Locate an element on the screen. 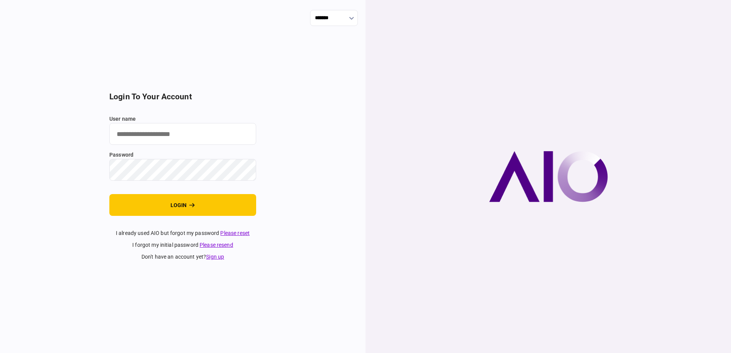  img: AIO company logo is located at coordinates (548, 177).